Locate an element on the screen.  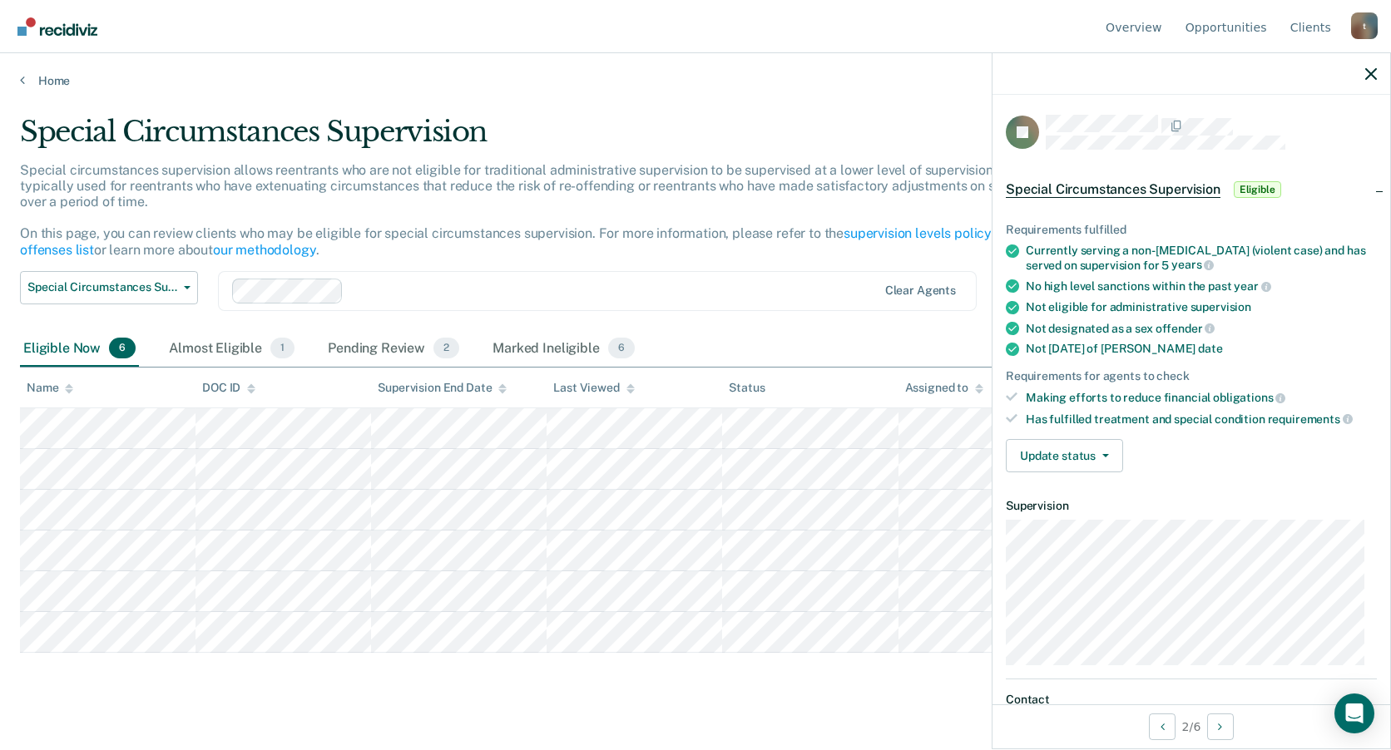
div: Eligible Now is located at coordinates (79, 349).